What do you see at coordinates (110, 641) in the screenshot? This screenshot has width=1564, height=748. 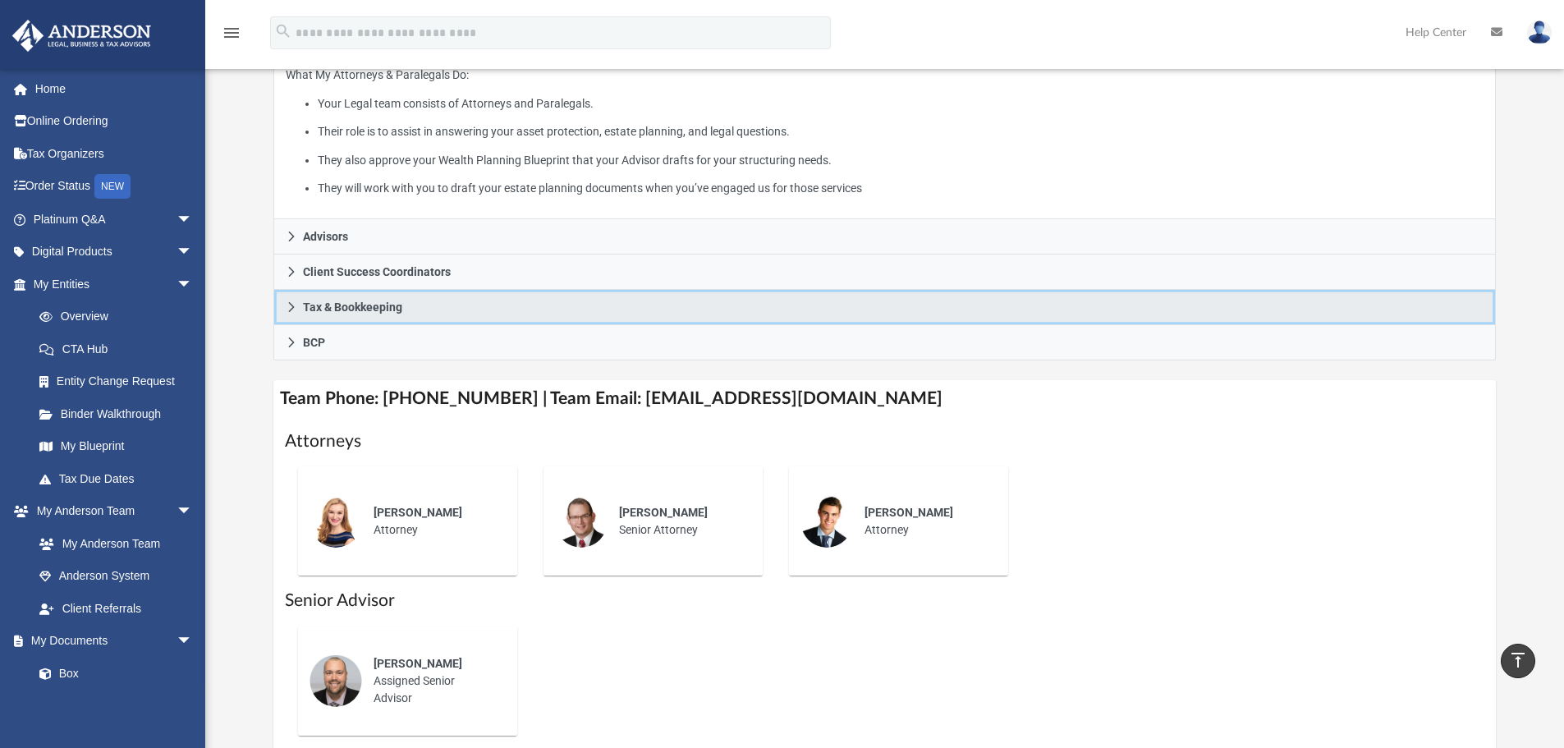 I see `a: My Documentsarrow_drop_down` at bounding box center [110, 641].